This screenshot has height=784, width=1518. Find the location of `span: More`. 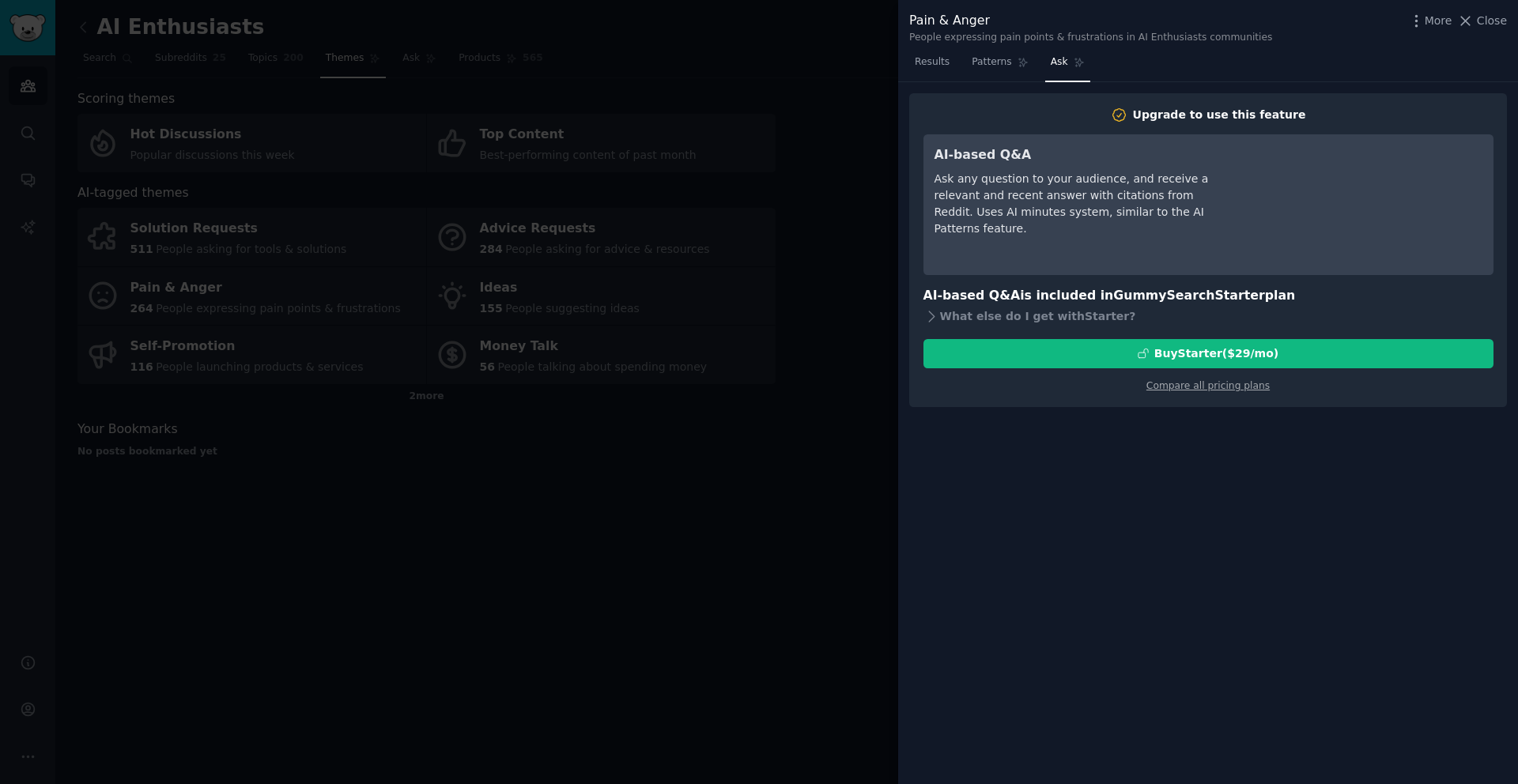

span: More is located at coordinates (1438, 20).